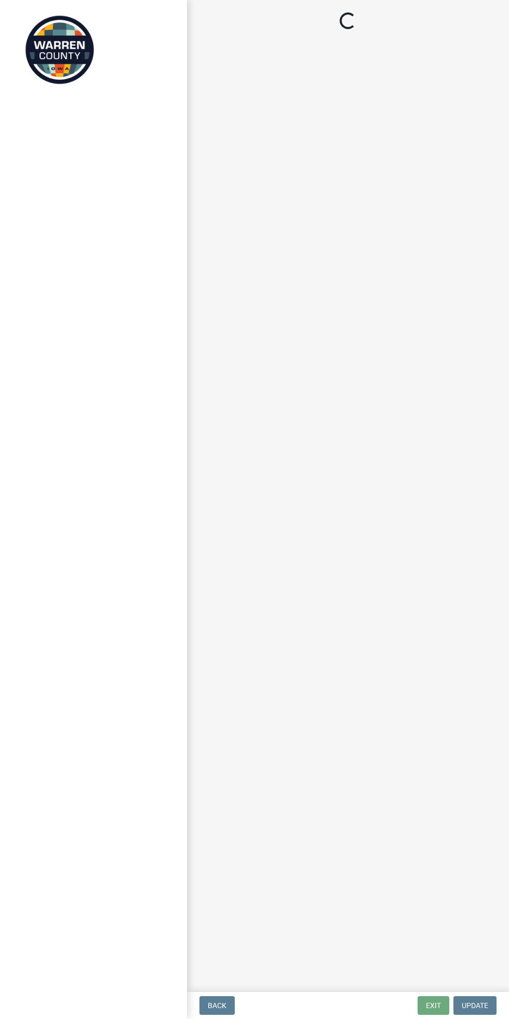 The image size is (509, 1019). I want to click on span: Back, so click(217, 1005).